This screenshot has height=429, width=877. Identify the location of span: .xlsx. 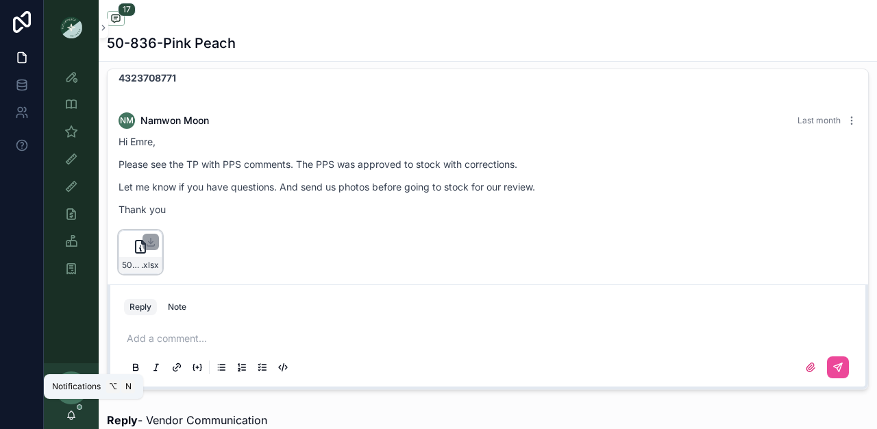
(150, 265).